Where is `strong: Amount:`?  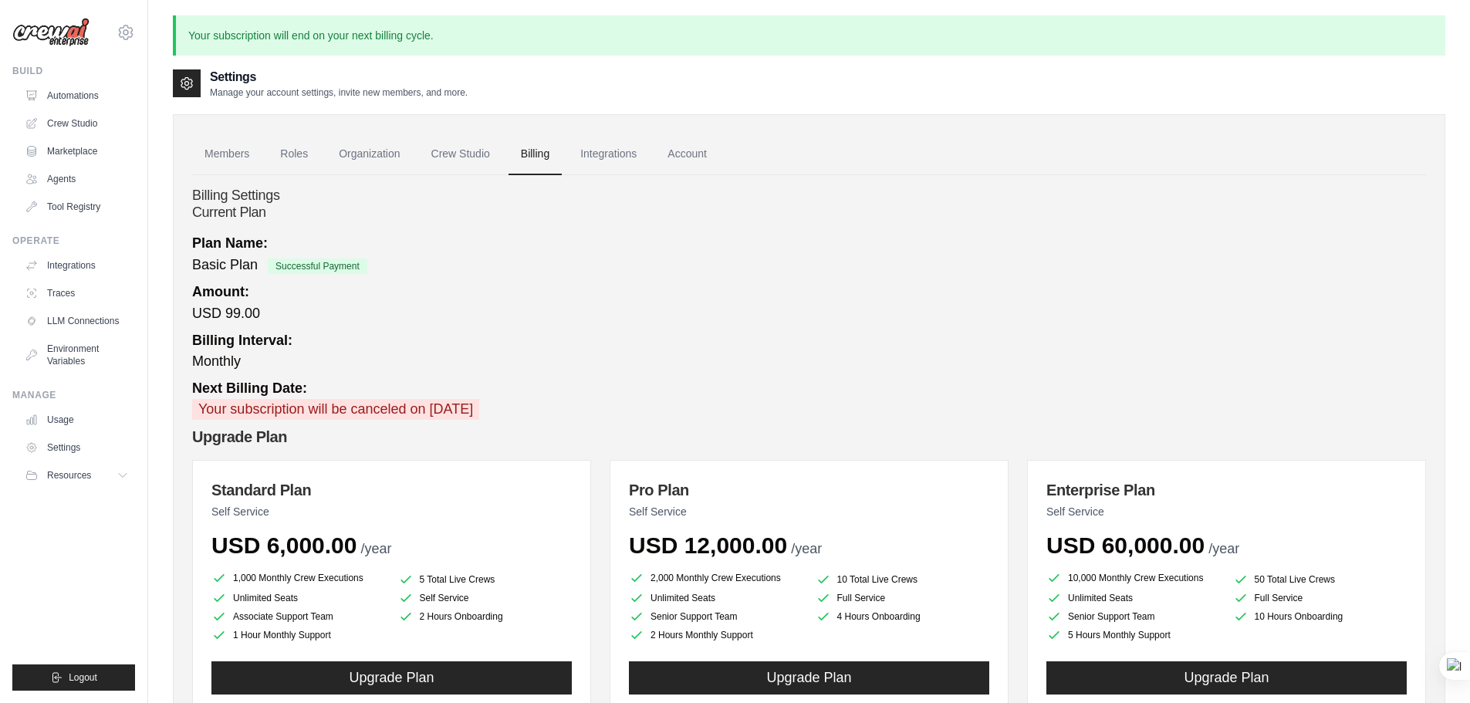
strong: Amount: is located at coordinates (221, 292).